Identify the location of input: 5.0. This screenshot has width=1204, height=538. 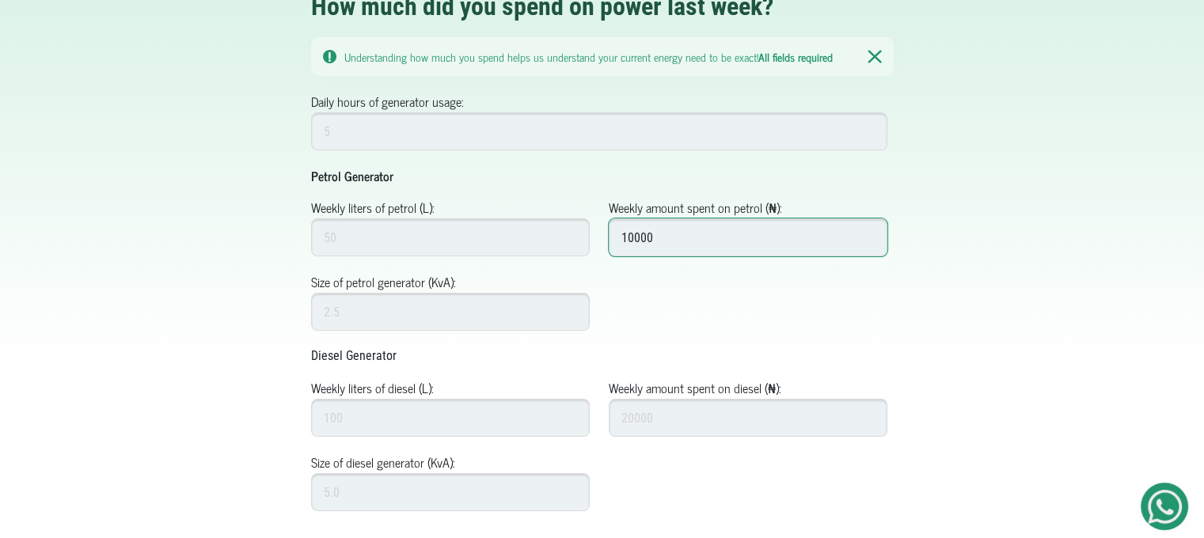
(450, 492).